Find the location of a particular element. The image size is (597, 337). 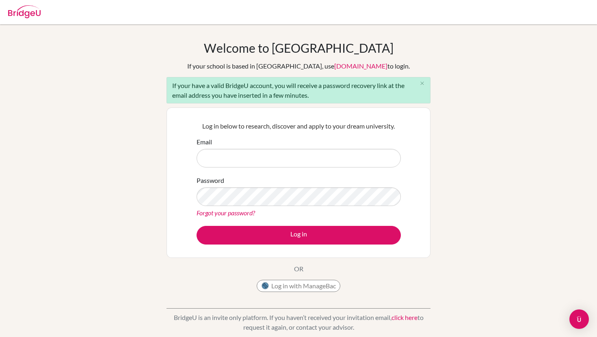

div: Open Intercom Messenger is located at coordinates (579, 319).